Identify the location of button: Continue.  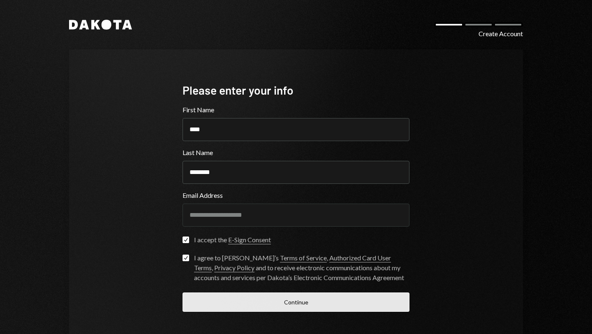
(296, 302).